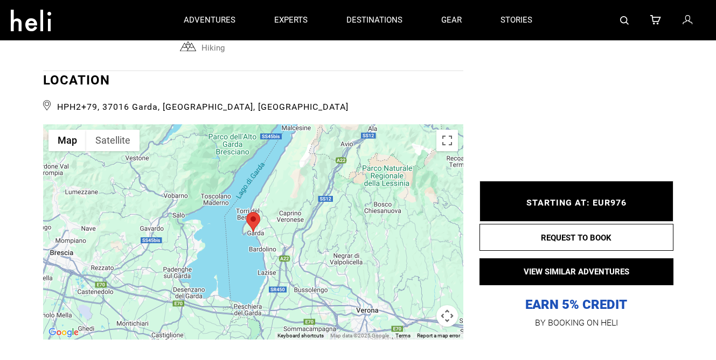 The width and height of the screenshot is (716, 360). What do you see at coordinates (64, 333) in the screenshot?
I see `img: Google` at bounding box center [64, 333].